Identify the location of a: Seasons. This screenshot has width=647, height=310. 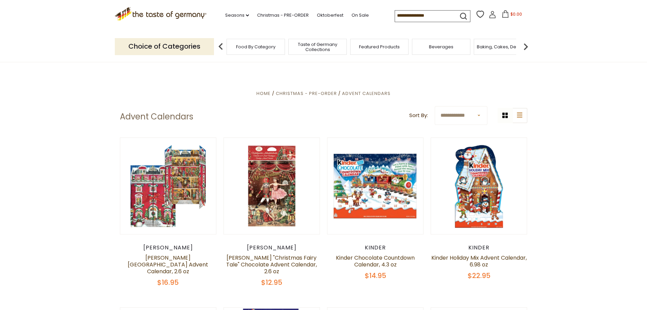
(237, 15).